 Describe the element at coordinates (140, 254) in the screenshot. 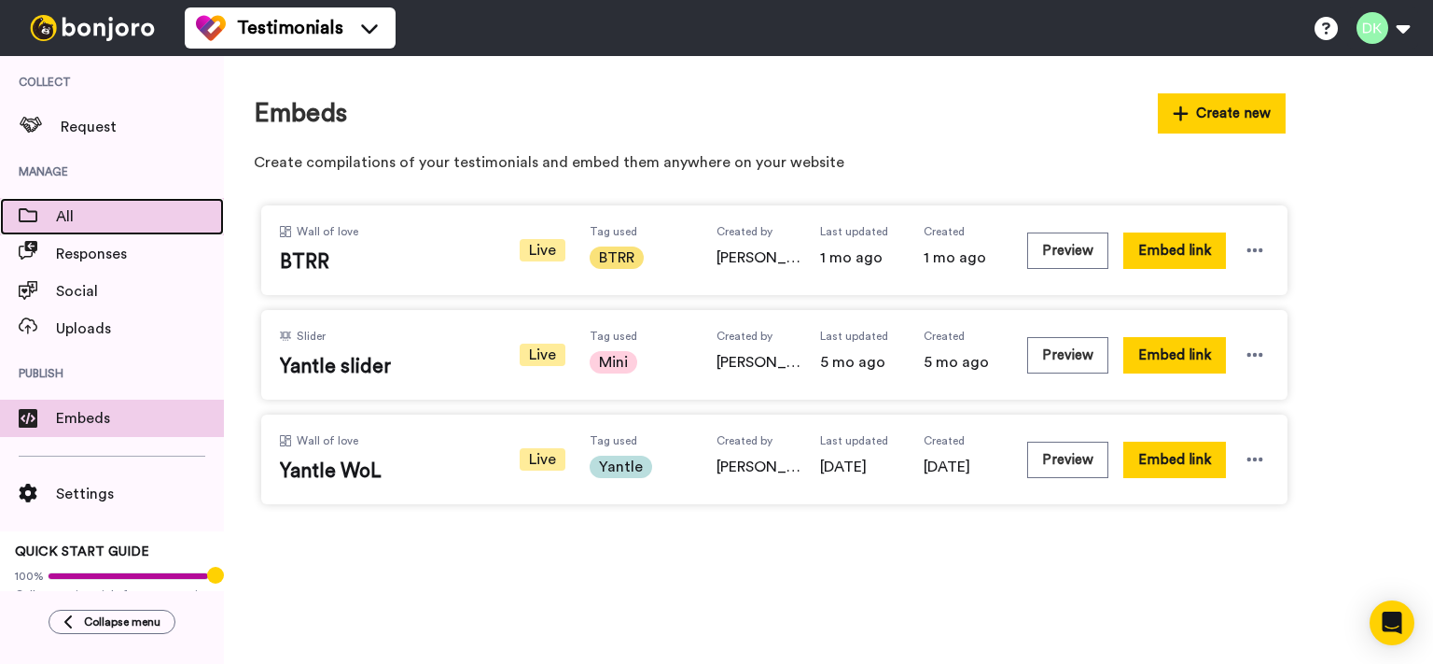

I see `span: Responses` at that location.